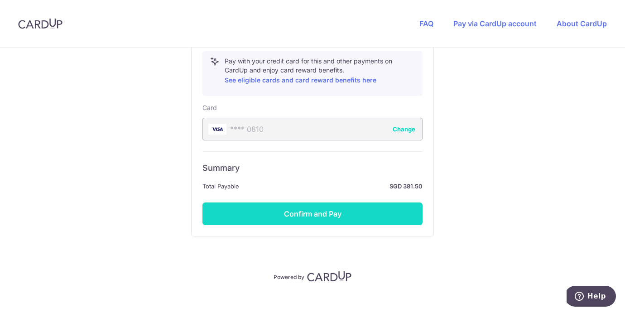 The image size is (625, 313). What do you see at coordinates (426, 24) in the screenshot?
I see `a: FAQ` at bounding box center [426, 24].